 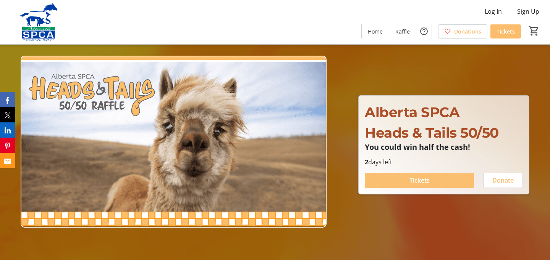 I want to click on img: Alberta SPCA's Logo, so click(x=39, y=22).